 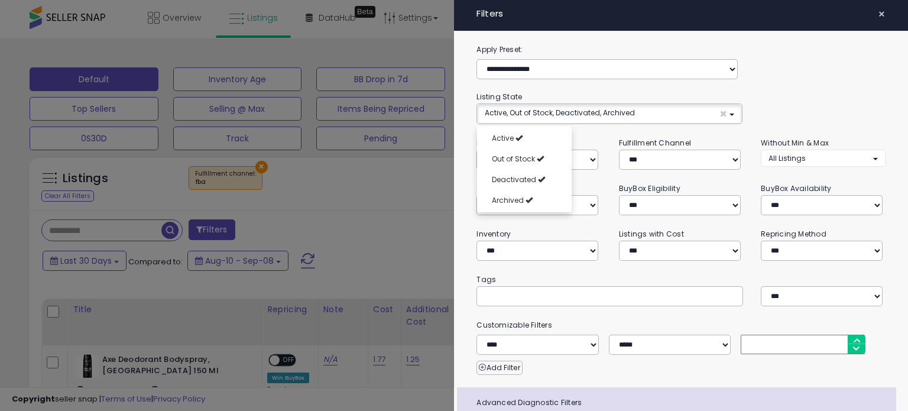 I want to click on span: Archived, so click(x=508, y=200).